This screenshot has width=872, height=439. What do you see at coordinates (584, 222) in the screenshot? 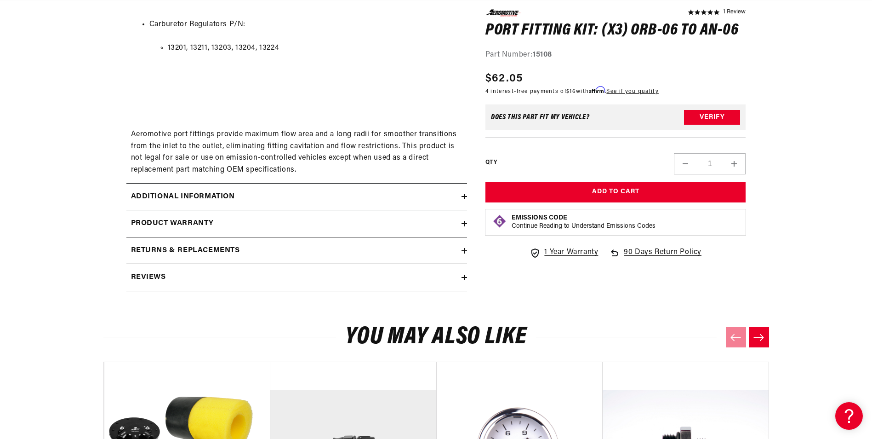
I see `button: Emissions CodeContinue Reading to Understand Emissions Codes` at bounding box center [584, 222].